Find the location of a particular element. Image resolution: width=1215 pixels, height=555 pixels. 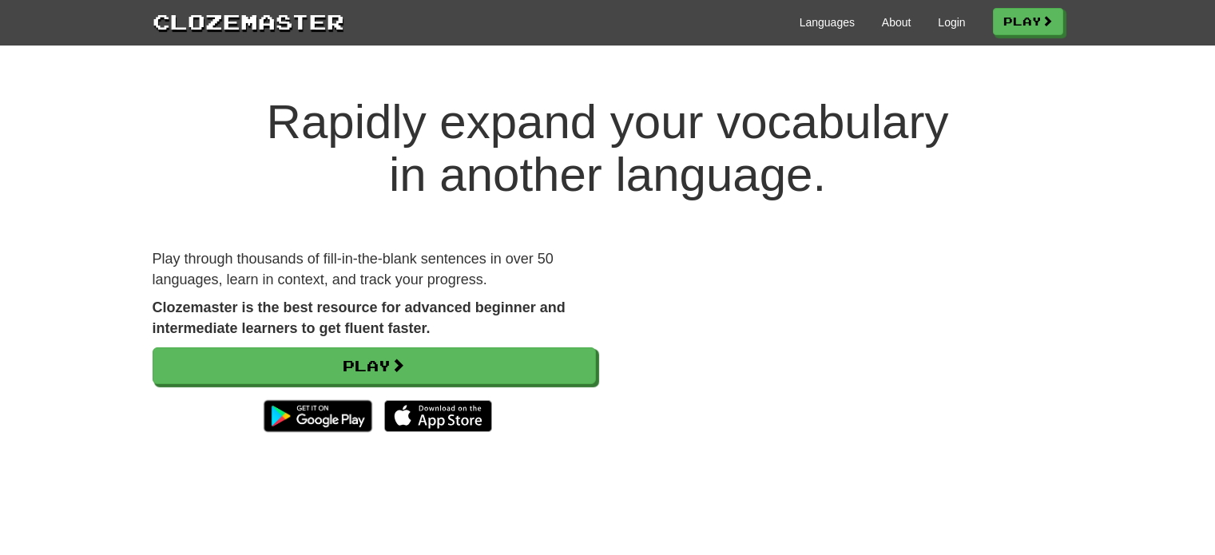

img: Download_on_the_App_Store_Badge_US-UK_135x40-25178aeef6eb6b83b96f5f2d004eda3bffbb37122de64afbaef7... is located at coordinates (438, 416).